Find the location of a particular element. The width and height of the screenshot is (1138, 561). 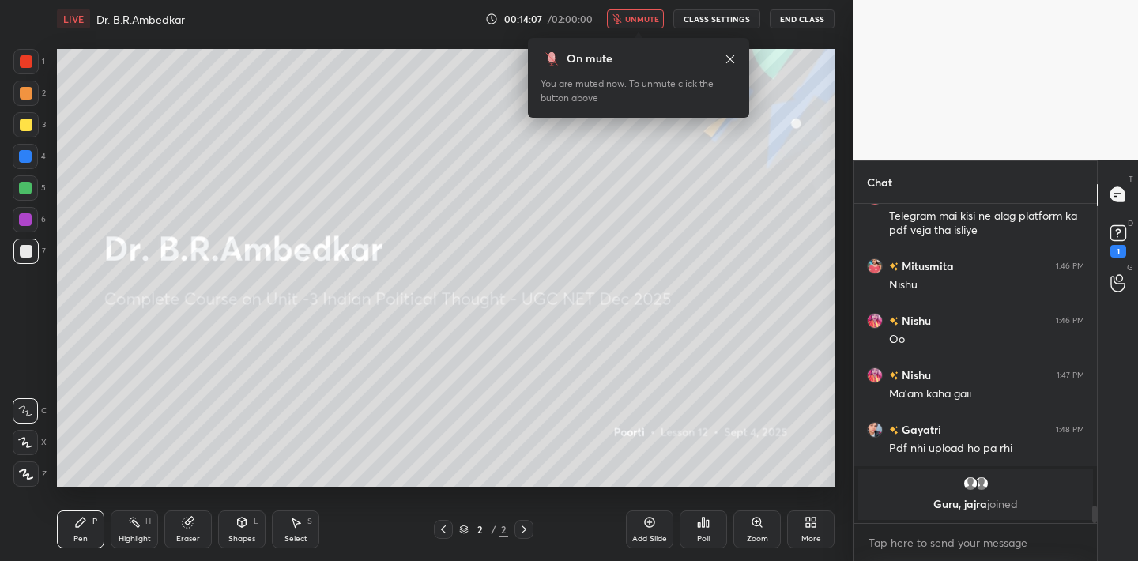

div: Ma'am kaha gaii is located at coordinates (986, 394).